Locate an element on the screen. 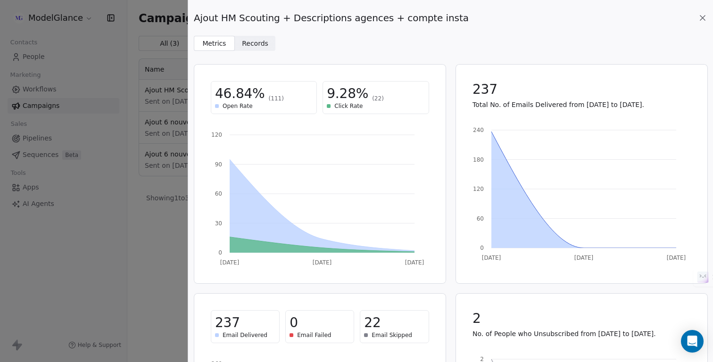  span: 2 is located at coordinates (477, 319).